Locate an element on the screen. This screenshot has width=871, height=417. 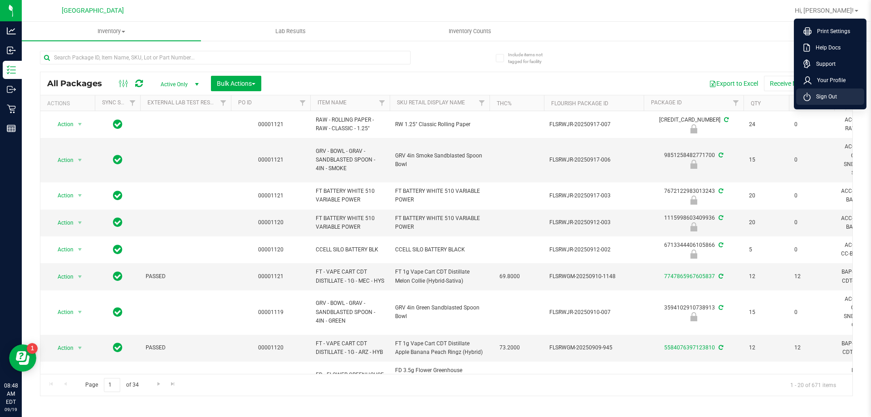
span: Your Profile is located at coordinates (829, 80).